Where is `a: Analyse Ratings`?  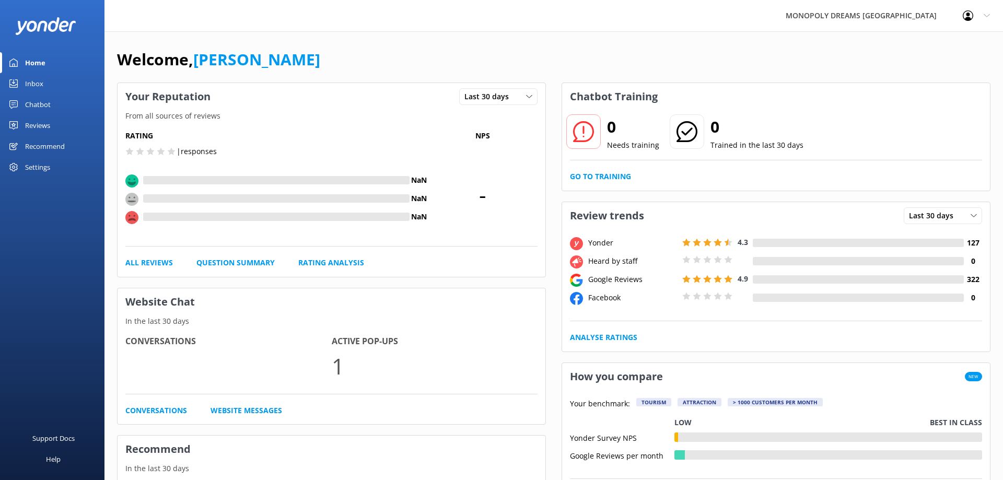
a: Analyse Ratings is located at coordinates (603, 337).